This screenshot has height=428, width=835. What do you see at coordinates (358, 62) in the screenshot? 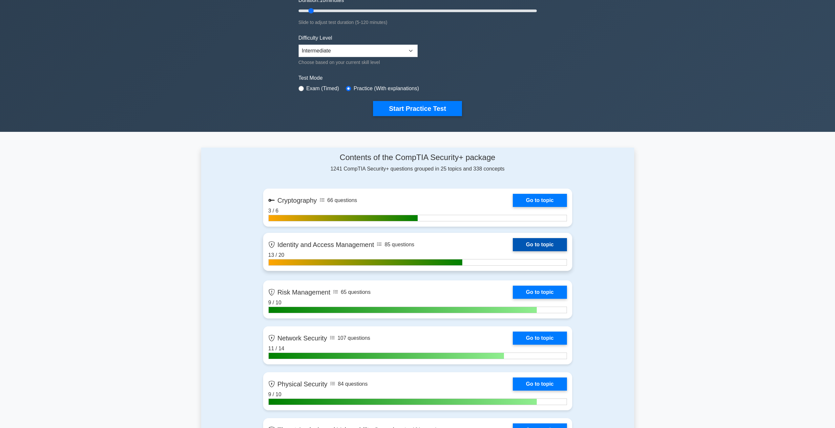
I see `div: Choose based on your current skill level` at bounding box center [358, 62].